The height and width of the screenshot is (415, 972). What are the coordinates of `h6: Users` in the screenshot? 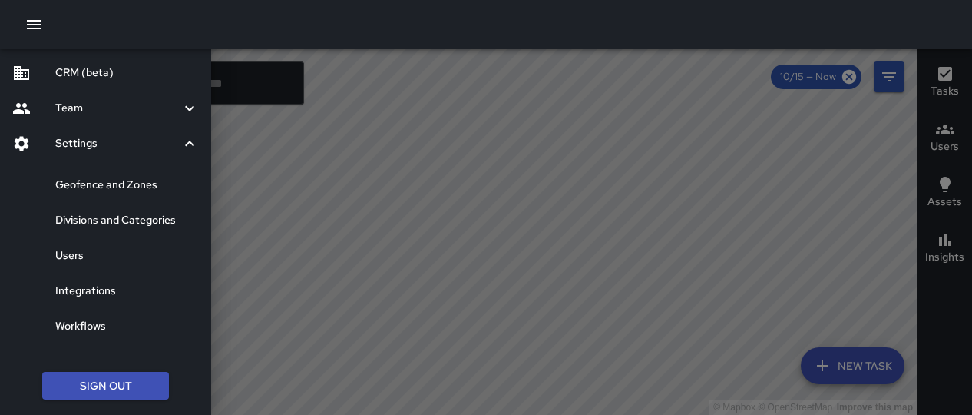 It's located at (127, 256).